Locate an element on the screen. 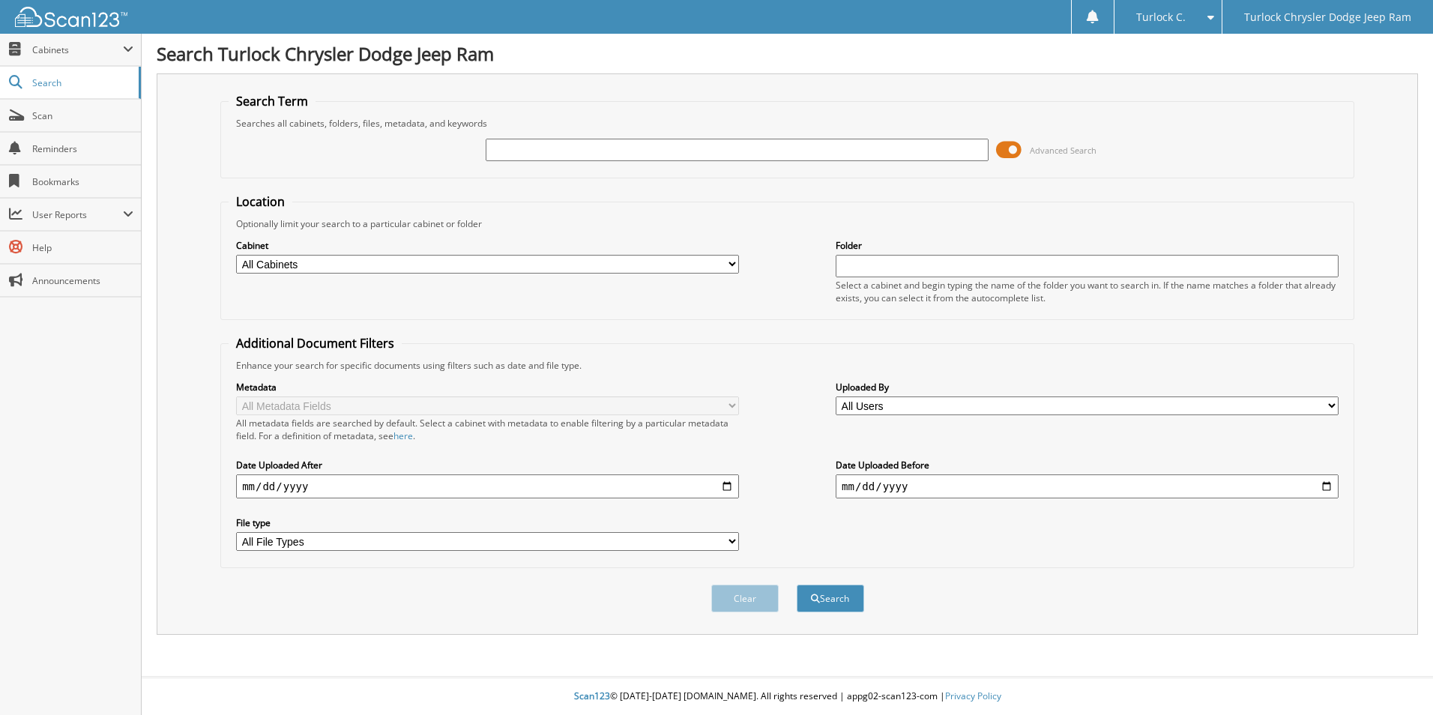 Image resolution: width=1433 pixels, height=715 pixels. h1: Search Turlock Chrysler Dodge Jeep Ram is located at coordinates (787, 53).